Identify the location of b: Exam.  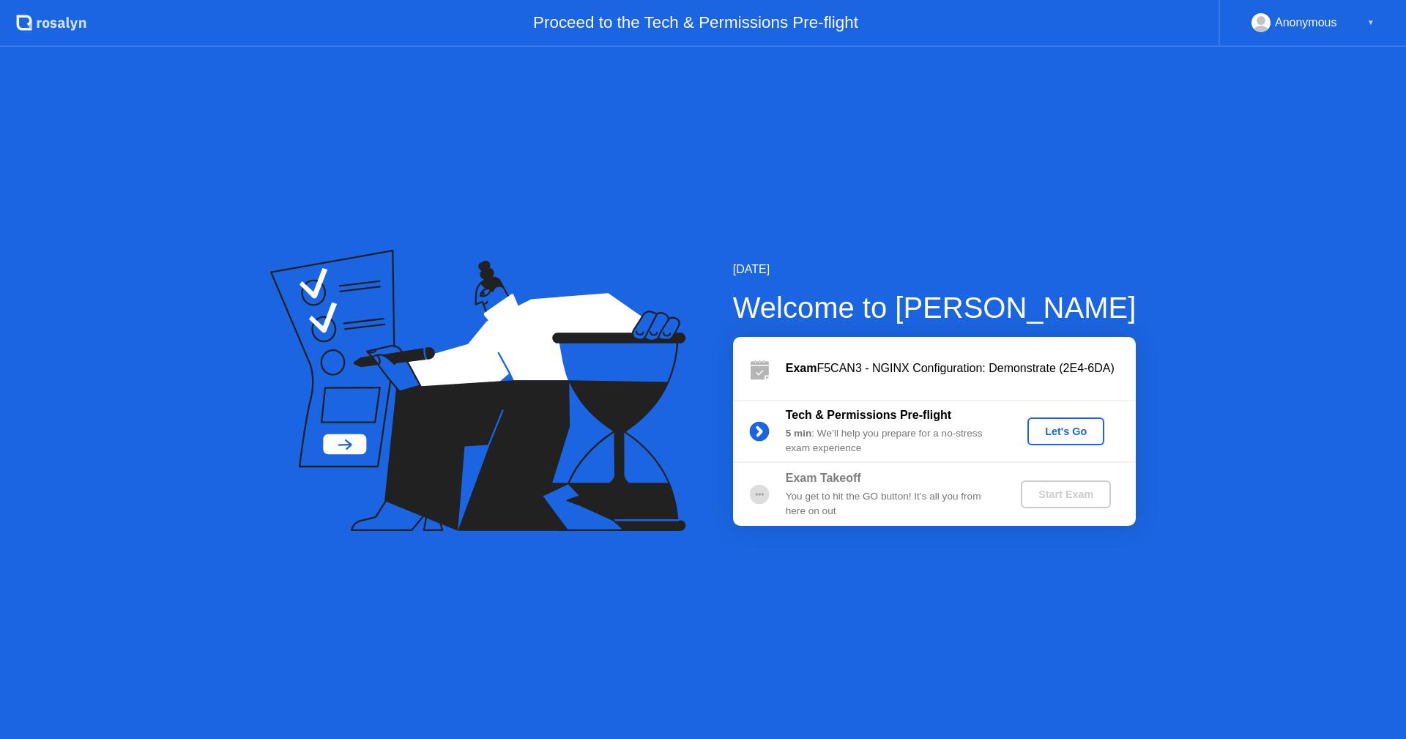
(801, 368).